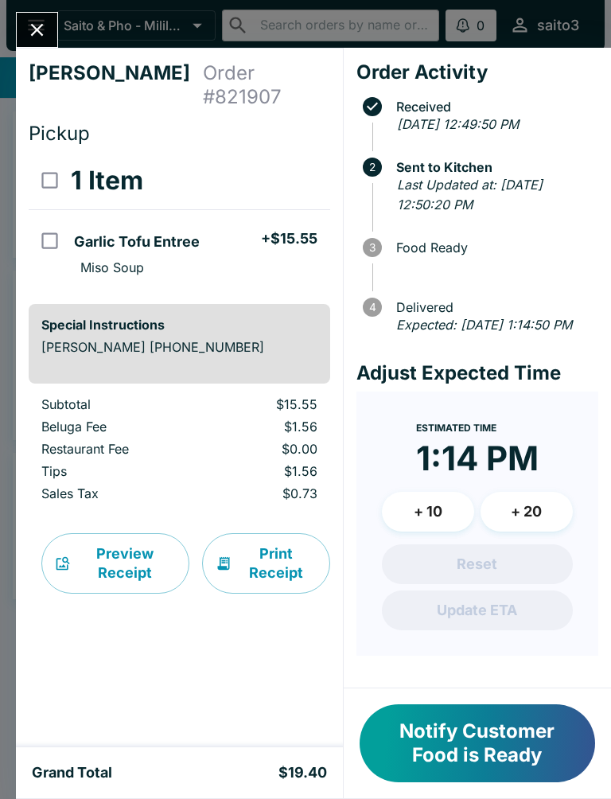 This screenshot has height=799, width=611. Describe the element at coordinates (115, 493) in the screenshot. I see `p: Sales Tax` at that location.